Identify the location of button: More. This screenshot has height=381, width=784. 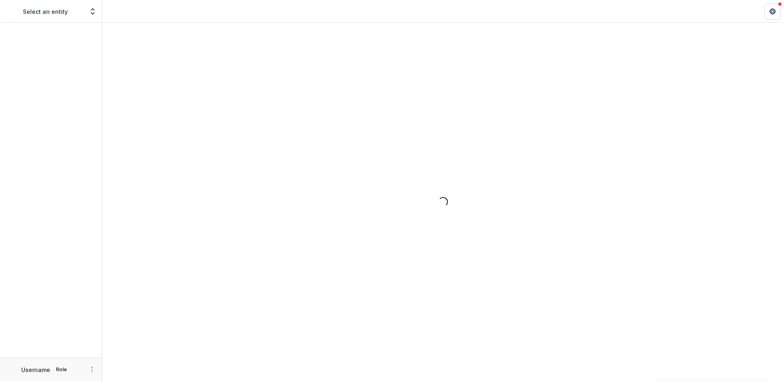
(92, 370).